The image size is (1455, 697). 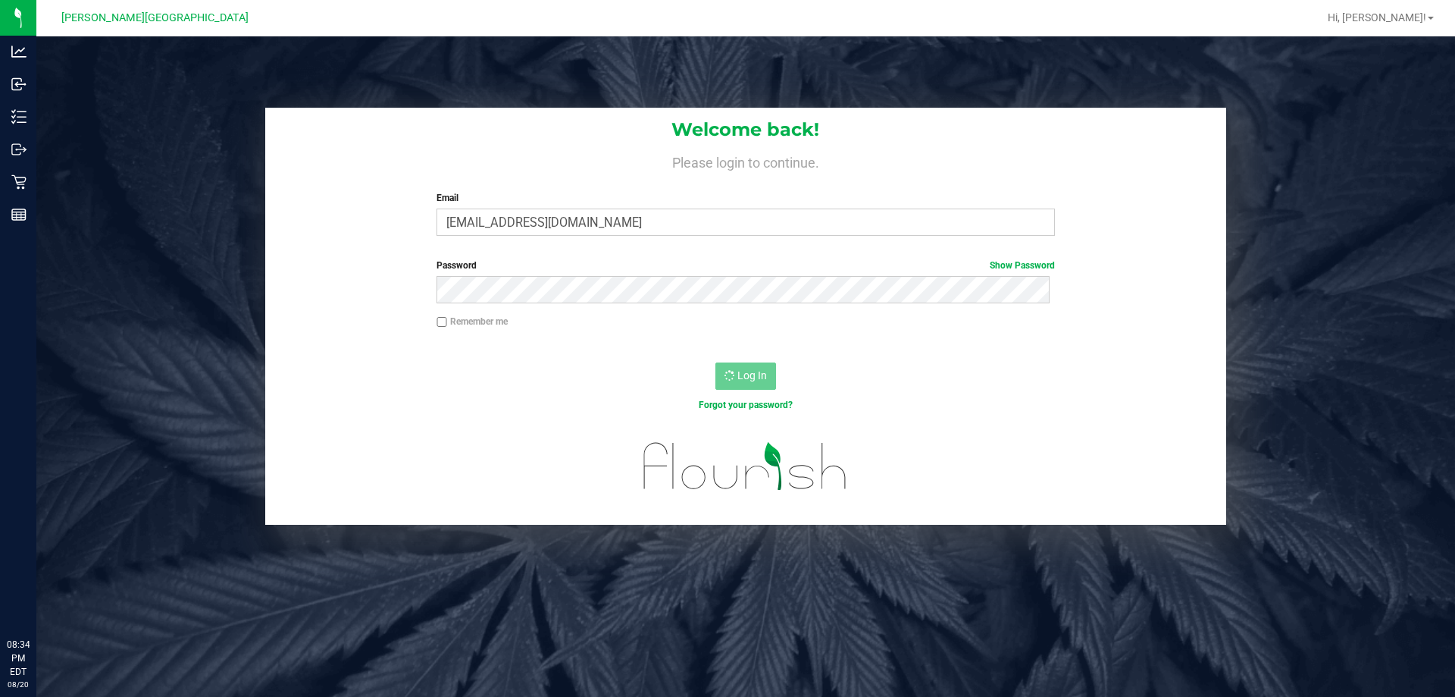 What do you see at coordinates (18, 684) in the screenshot?
I see `p: 08/20` at bounding box center [18, 684].